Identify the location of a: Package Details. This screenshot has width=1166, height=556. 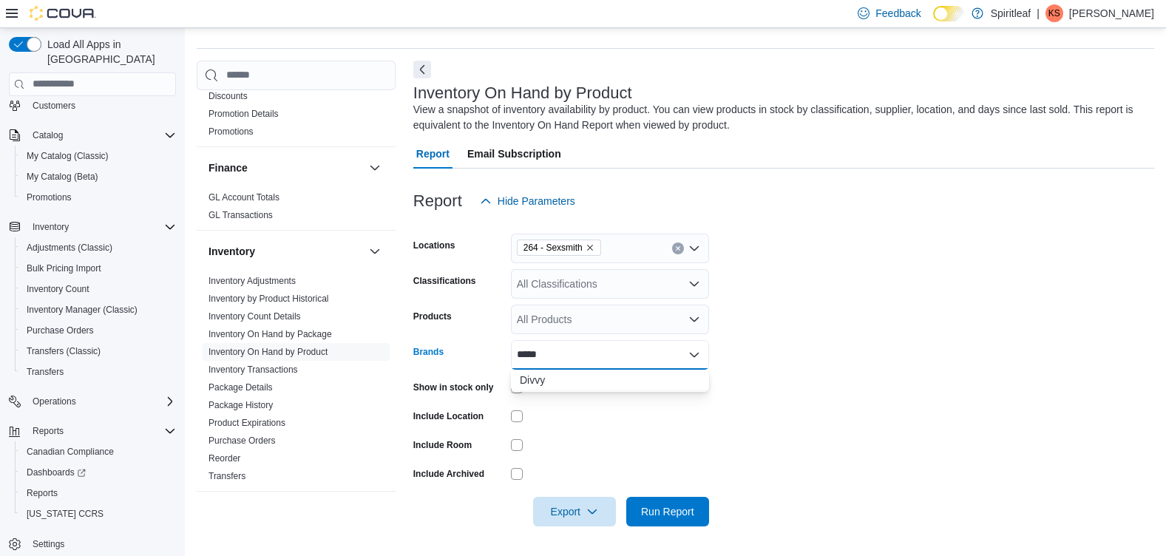
(240, 387).